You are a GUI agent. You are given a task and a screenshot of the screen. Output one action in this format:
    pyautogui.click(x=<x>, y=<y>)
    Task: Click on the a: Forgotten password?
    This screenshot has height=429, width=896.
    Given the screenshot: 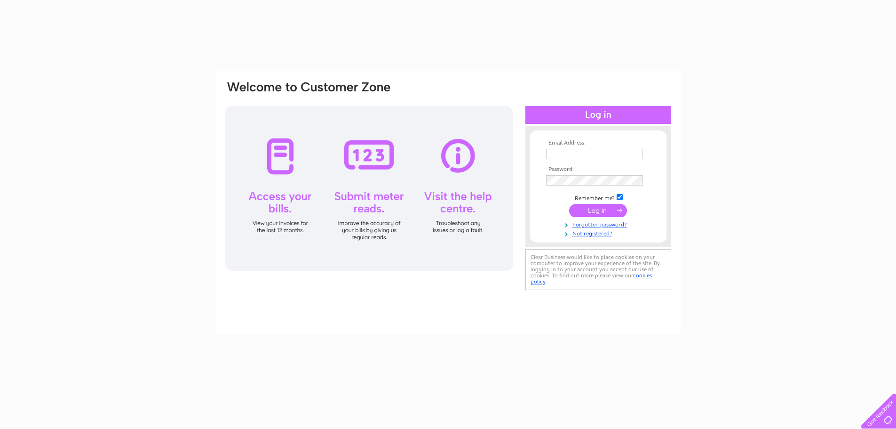 What is the action you would take?
    pyautogui.click(x=599, y=223)
    